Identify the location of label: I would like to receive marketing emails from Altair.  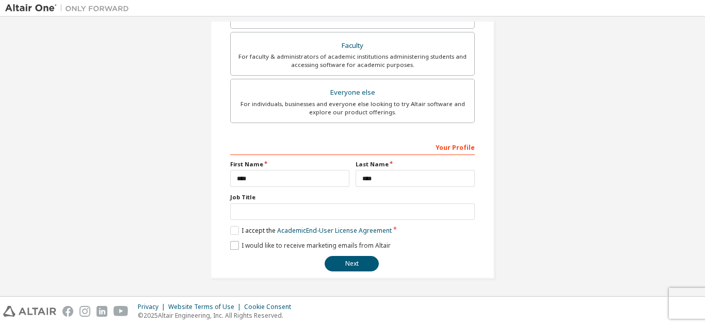
(310, 246).